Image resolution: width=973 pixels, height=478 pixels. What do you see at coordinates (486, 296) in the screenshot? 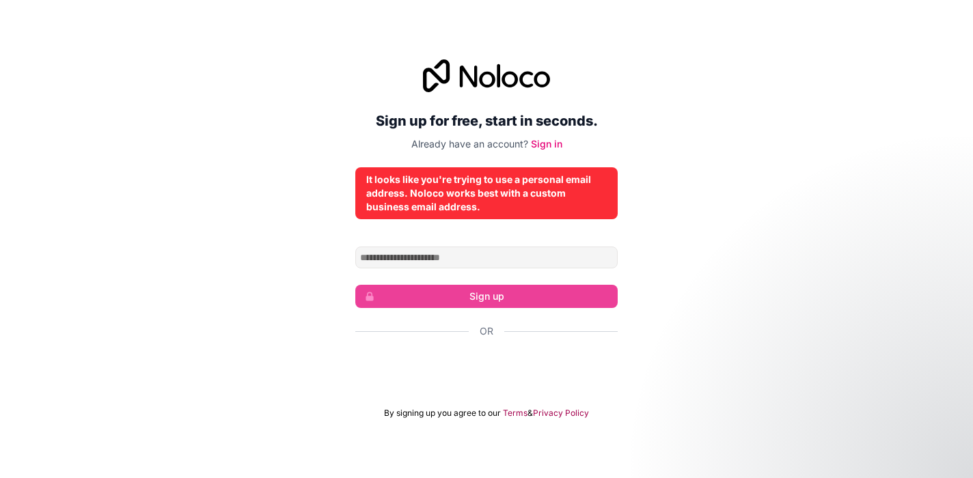
I see `button: Sign up` at bounding box center [486, 296].